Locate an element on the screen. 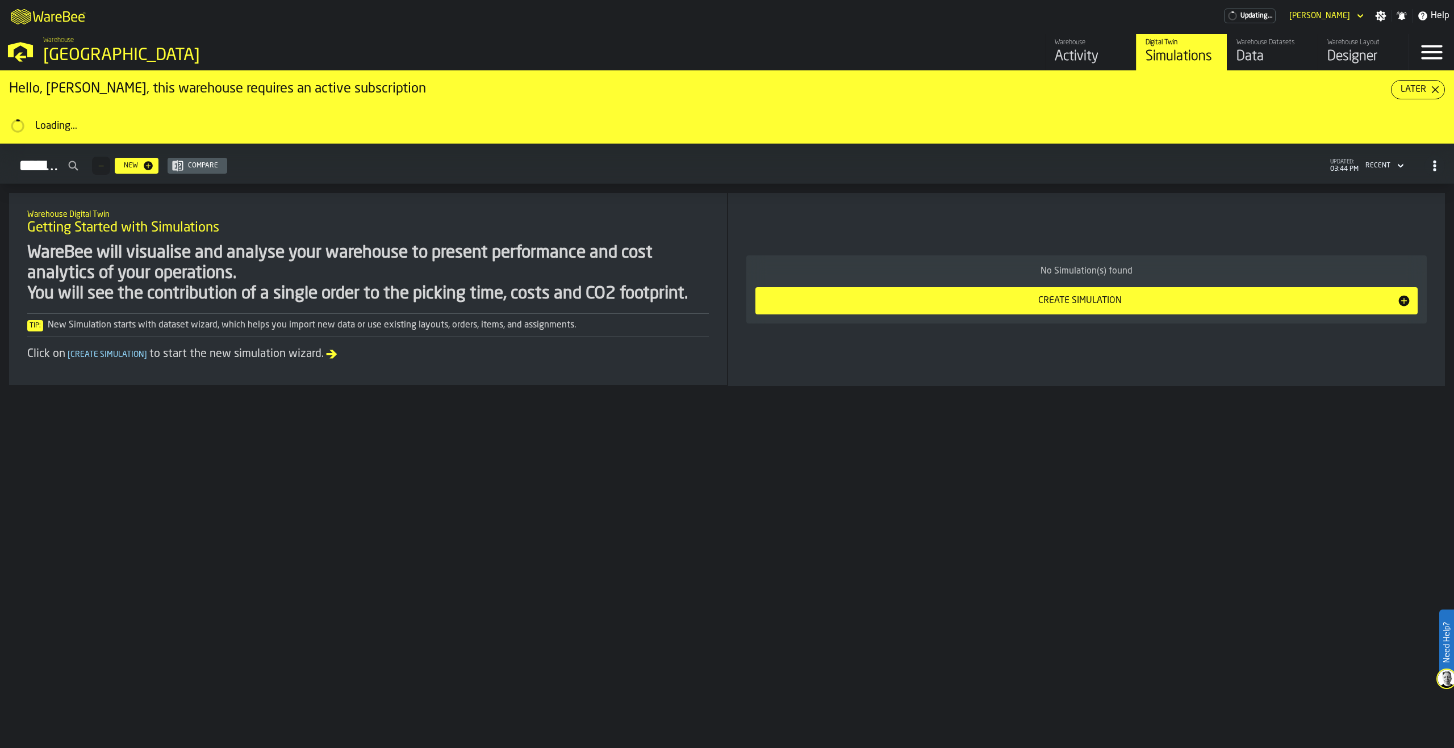  a: link-to-/wh/i/b5402f52-ce28-4f27-b3d4-5c6d76174849/feed/ is located at coordinates (1090, 52).